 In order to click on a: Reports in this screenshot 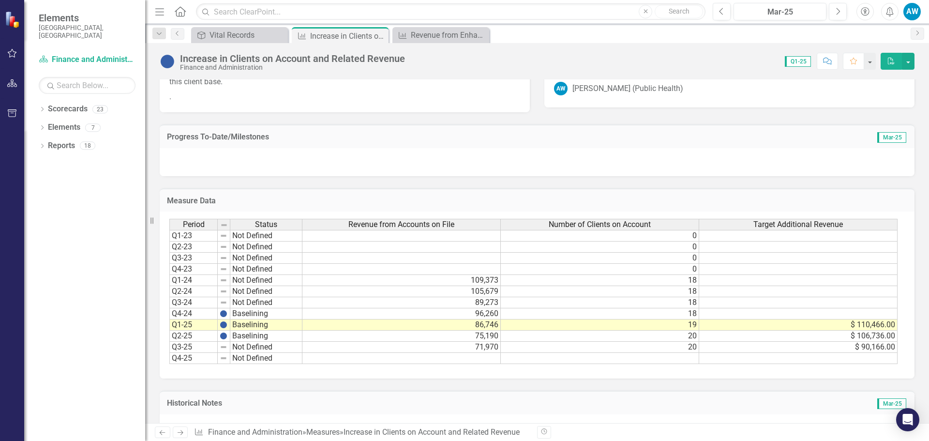, I will do `click(61, 146)`.